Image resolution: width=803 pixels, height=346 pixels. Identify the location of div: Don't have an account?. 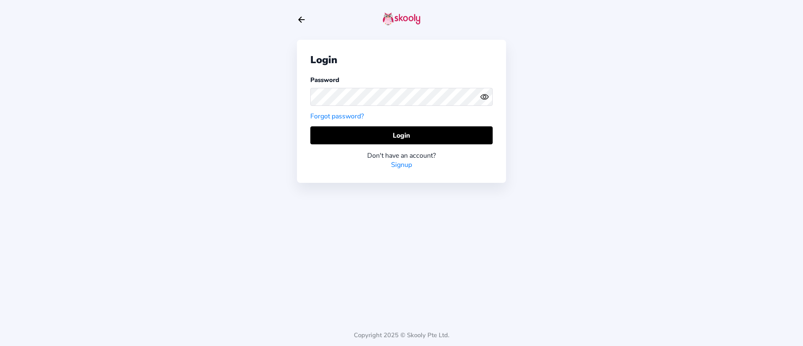
(402, 156).